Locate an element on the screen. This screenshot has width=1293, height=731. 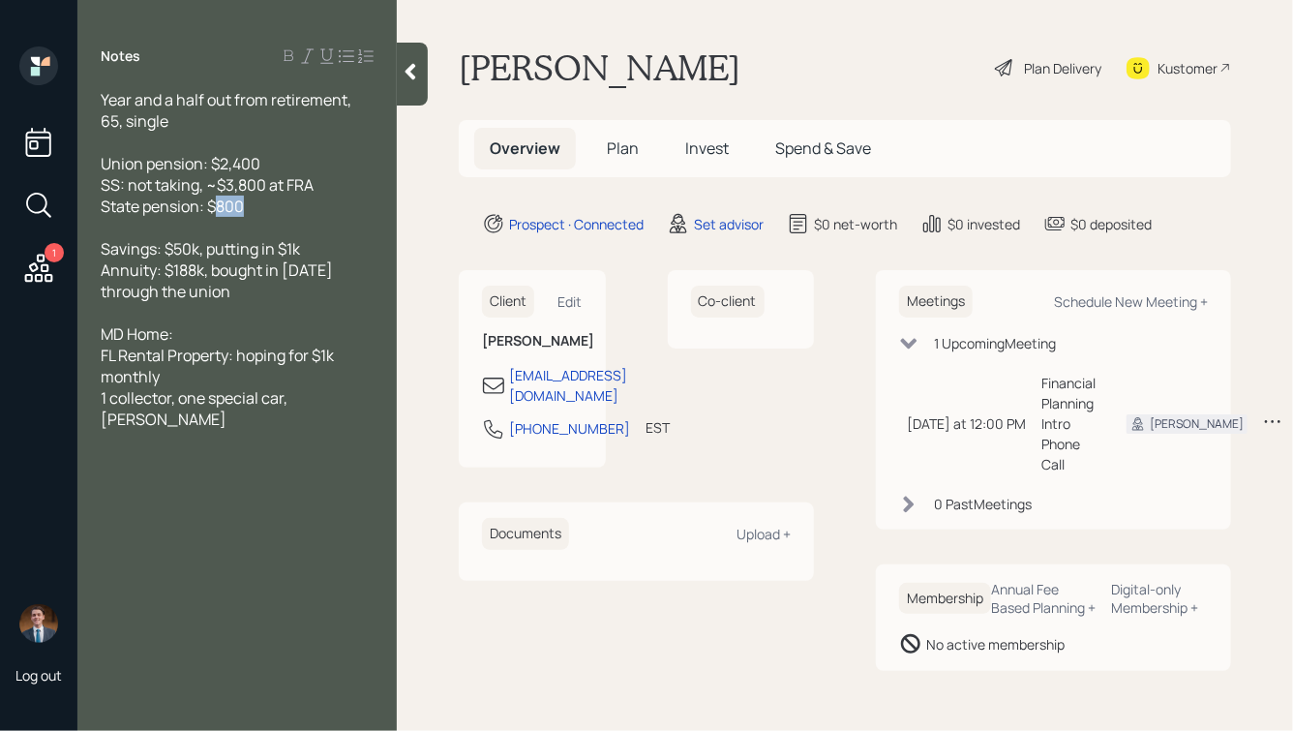
span: Overview is located at coordinates (524, 148).